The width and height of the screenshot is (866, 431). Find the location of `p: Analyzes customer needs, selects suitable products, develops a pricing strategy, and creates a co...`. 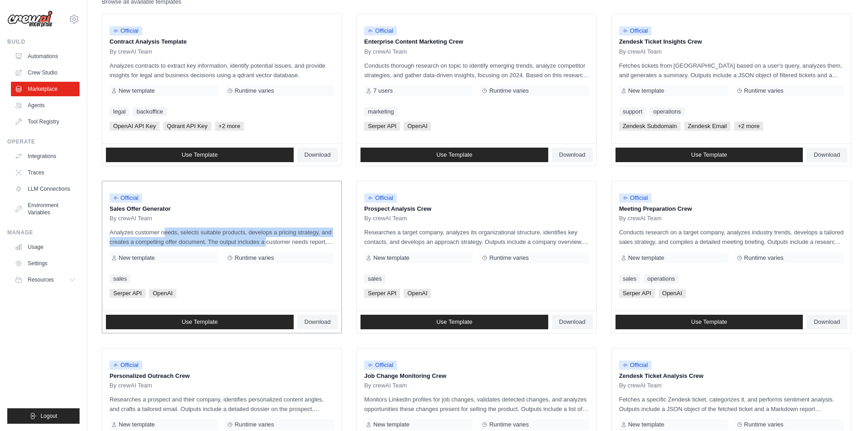

p: Analyzes customer needs, selects suitable products, develops a pricing strategy, and creates a co... is located at coordinates (222, 237).